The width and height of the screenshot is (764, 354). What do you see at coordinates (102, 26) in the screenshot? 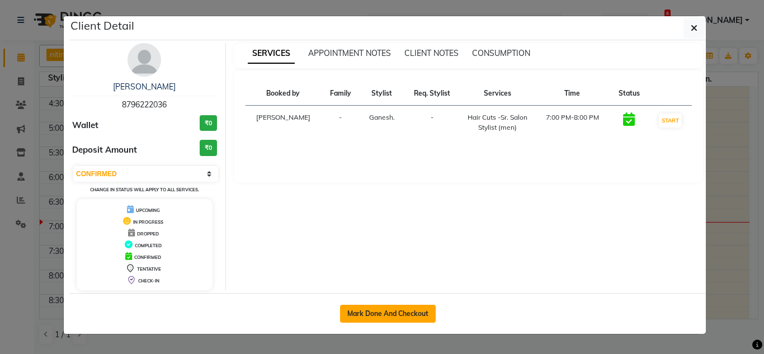
I see `h5: Client Detail` at bounding box center [102, 26].